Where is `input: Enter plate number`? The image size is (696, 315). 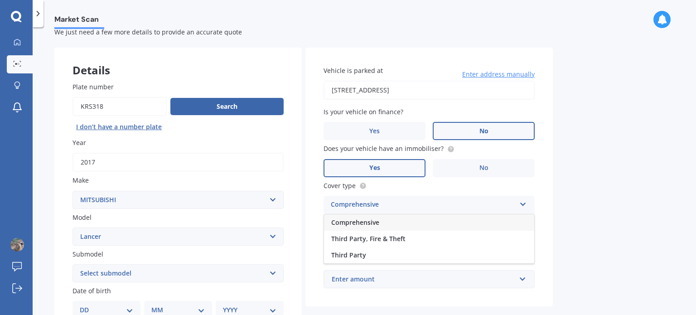
input: Enter plate number is located at coordinates (120, 106).